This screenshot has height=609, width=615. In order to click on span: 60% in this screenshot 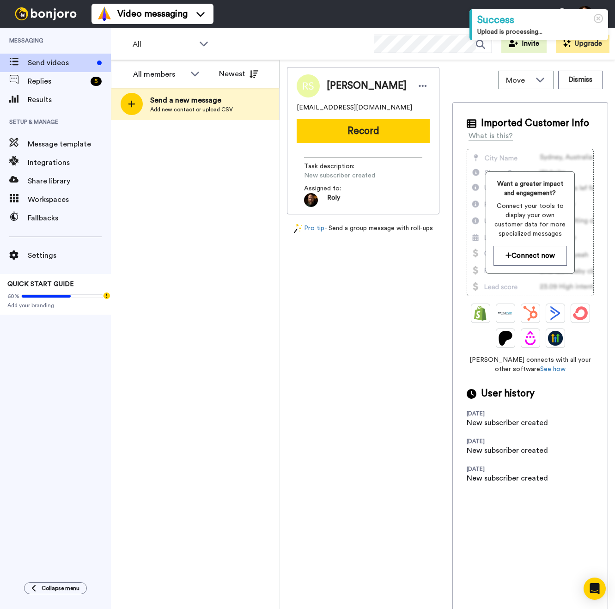, I will do `click(13, 296)`.